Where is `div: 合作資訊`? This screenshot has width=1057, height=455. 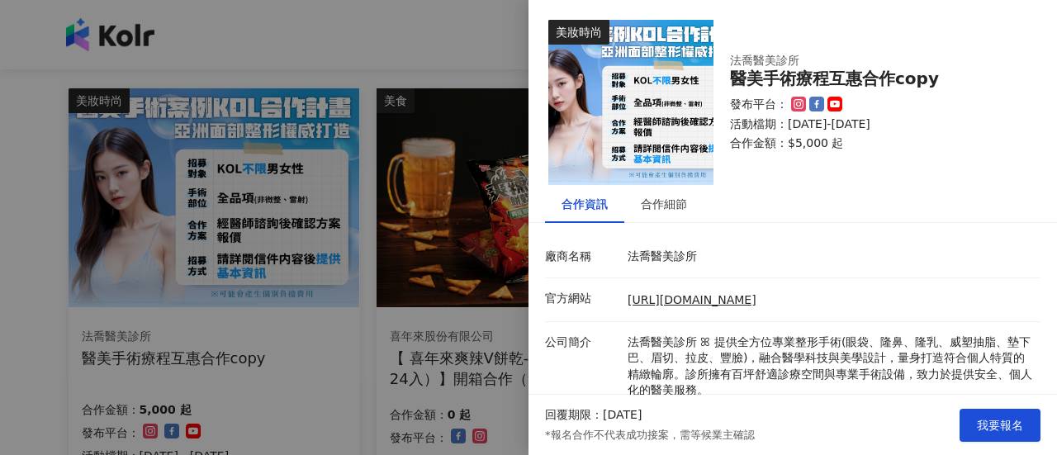 div: 合作資訊 is located at coordinates (585, 204).